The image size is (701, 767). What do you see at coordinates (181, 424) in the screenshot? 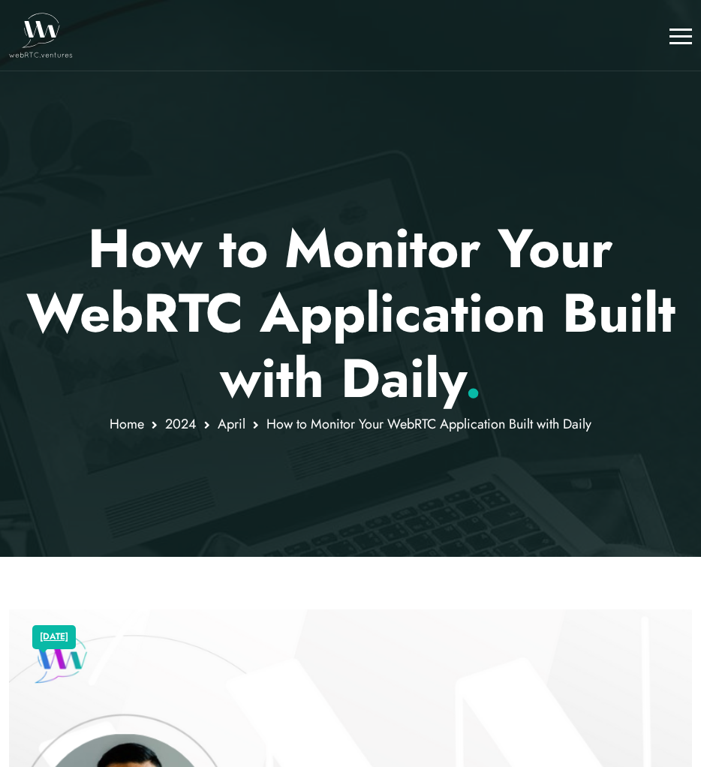
I see `a: 2024` at bounding box center [181, 424].